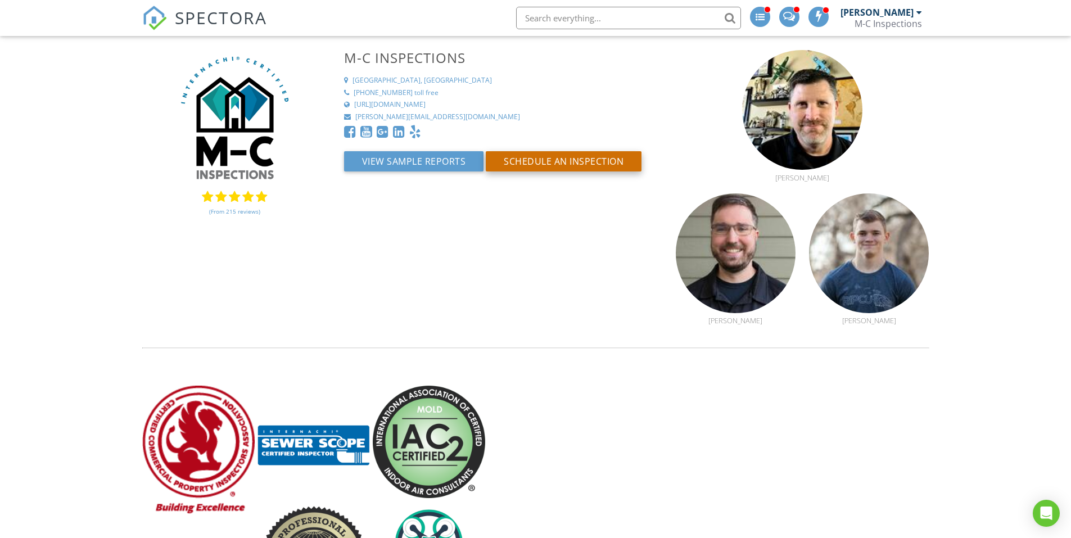 The width and height of the screenshot is (1071, 538). What do you see at coordinates (1046, 513) in the screenshot?
I see `div: Open Intercom Messenger` at bounding box center [1046, 513].